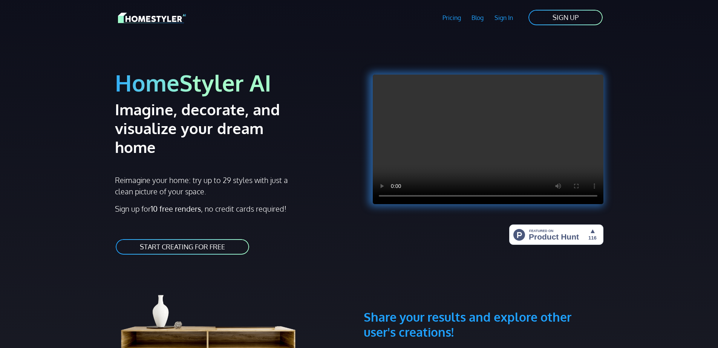 This screenshot has height=348, width=718. Describe the element at coordinates (452, 18) in the screenshot. I see `a: Pricing` at that location.